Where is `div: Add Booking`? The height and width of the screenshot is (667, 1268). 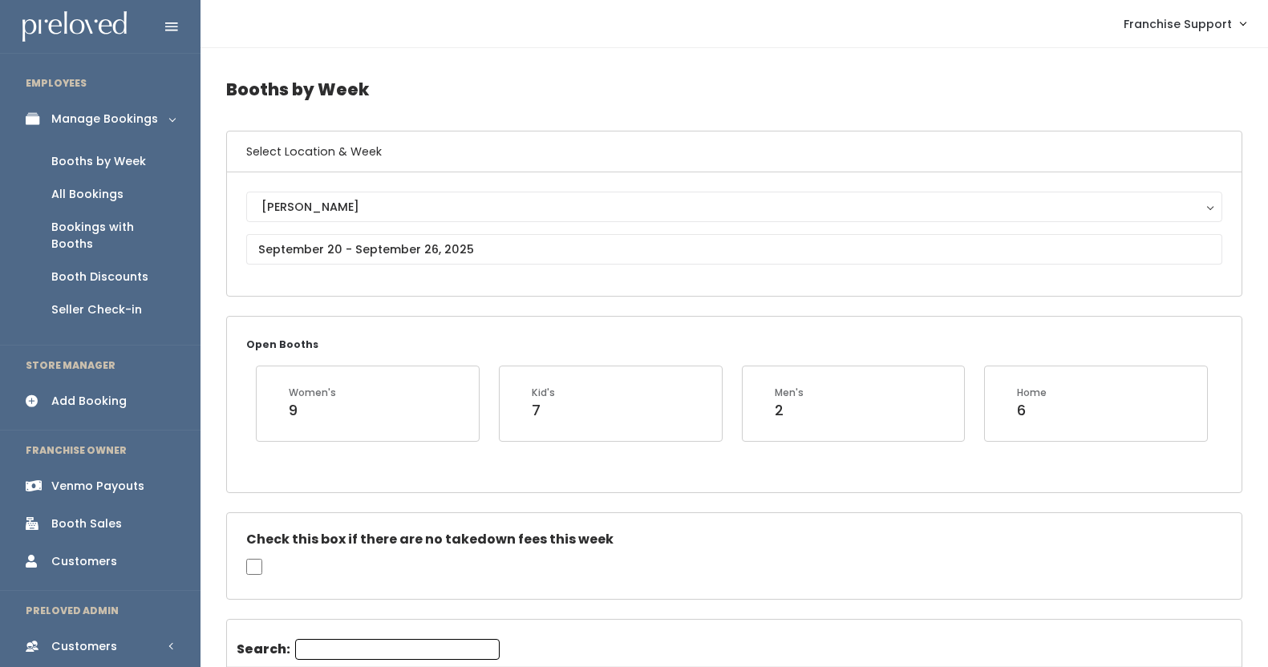 div: Add Booking is located at coordinates (89, 401).